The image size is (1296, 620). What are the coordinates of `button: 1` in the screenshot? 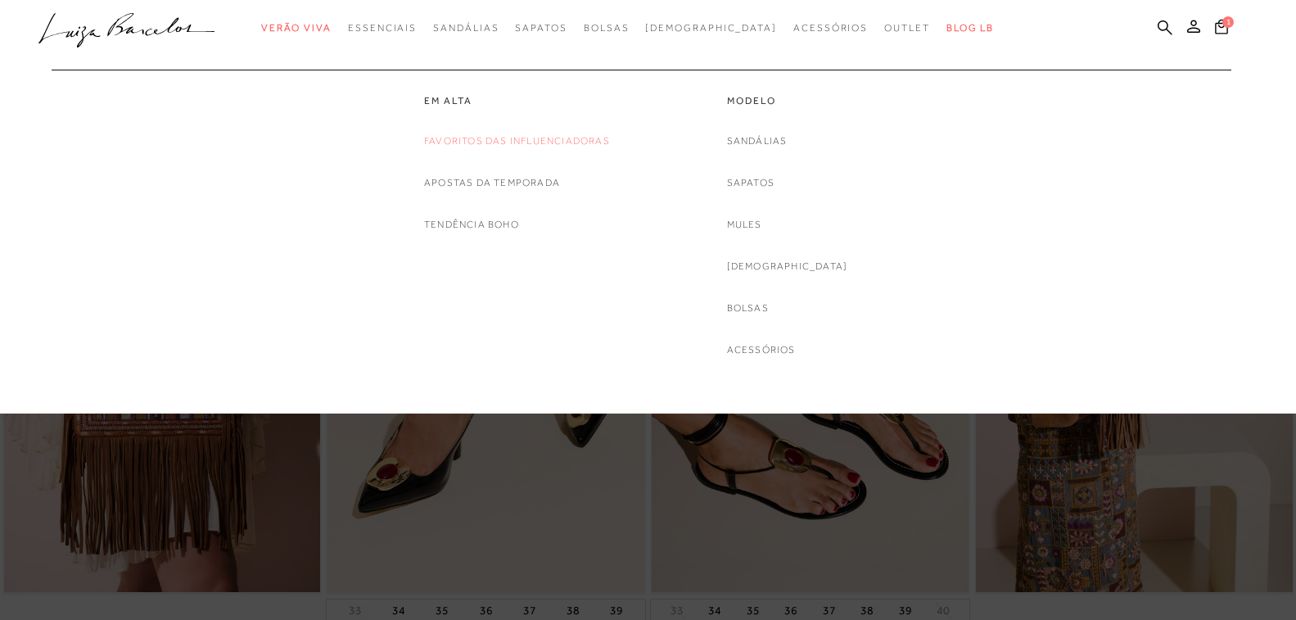 It's located at (1222, 29).